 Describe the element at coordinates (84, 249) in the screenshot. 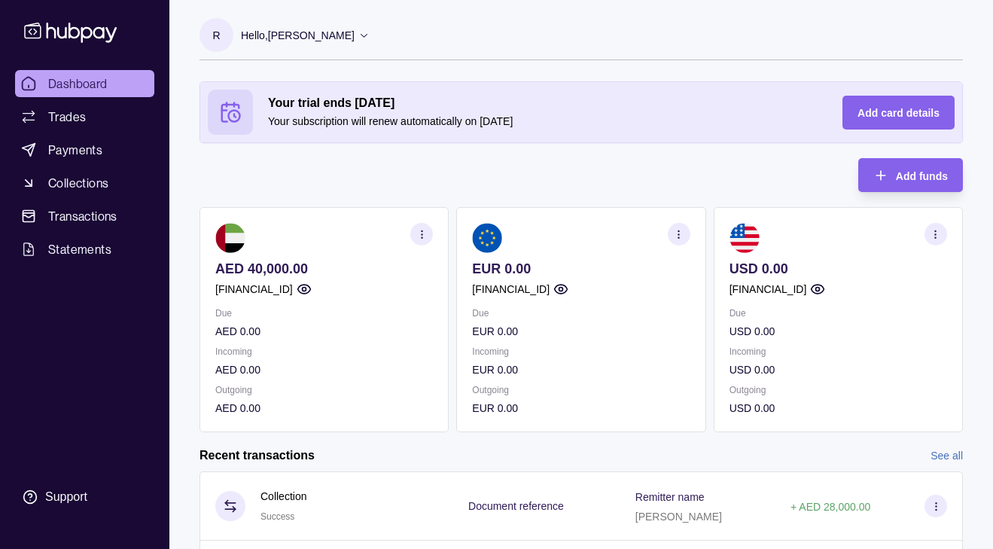

I see `a: Statements` at that location.